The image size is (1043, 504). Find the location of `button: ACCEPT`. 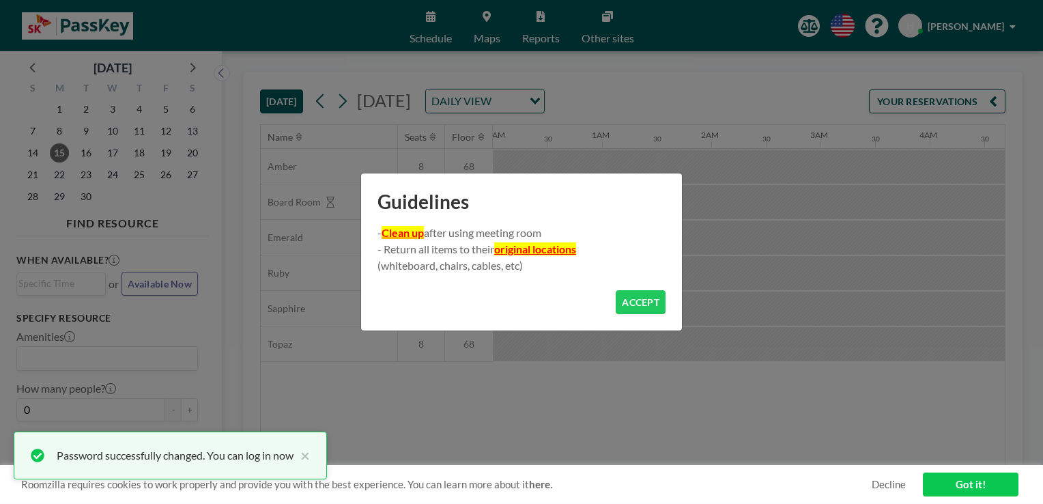

button: ACCEPT is located at coordinates (640, 302).